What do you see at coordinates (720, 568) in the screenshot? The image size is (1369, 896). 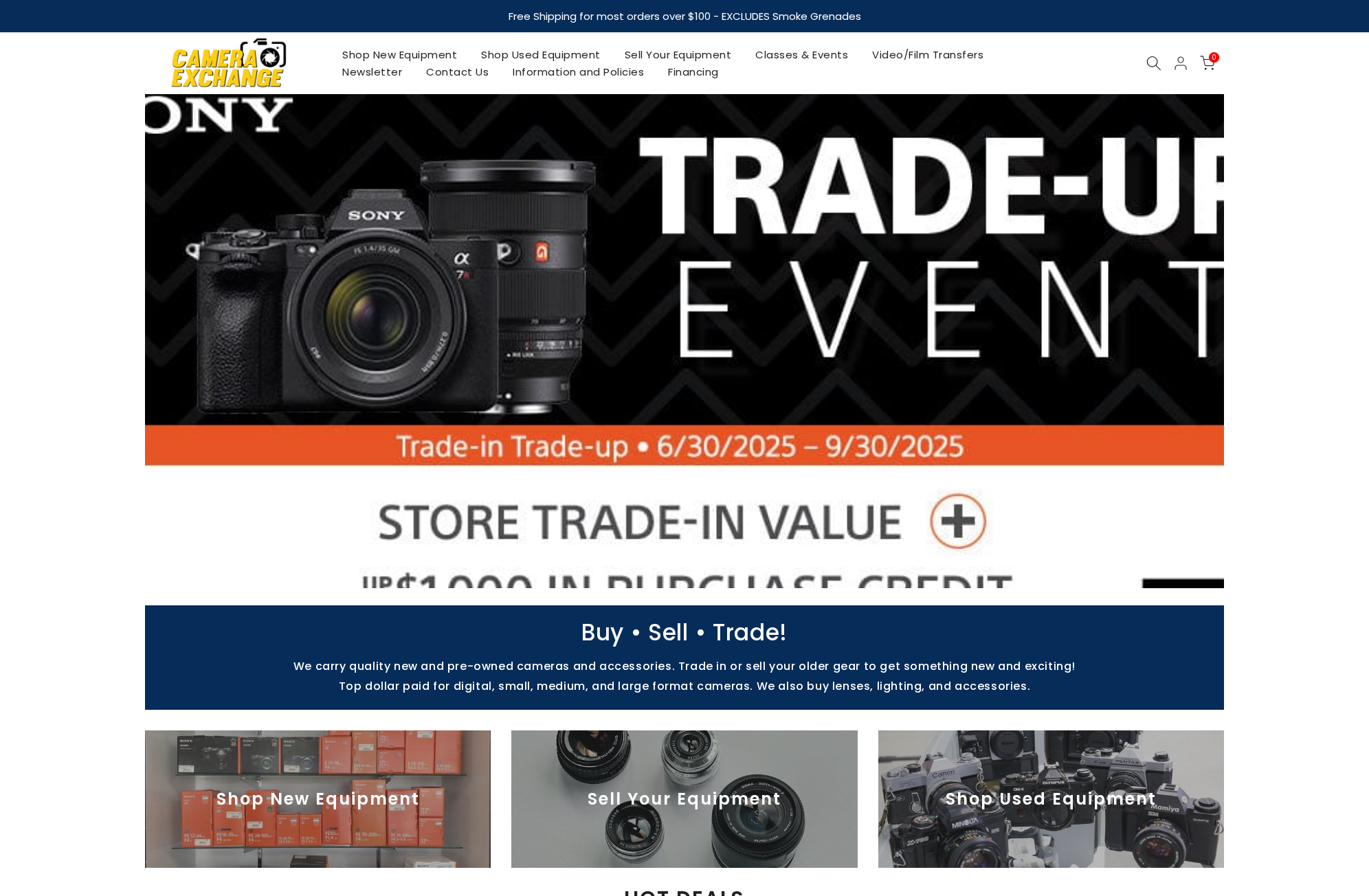 I see `li: Page dot 6` at bounding box center [720, 568].